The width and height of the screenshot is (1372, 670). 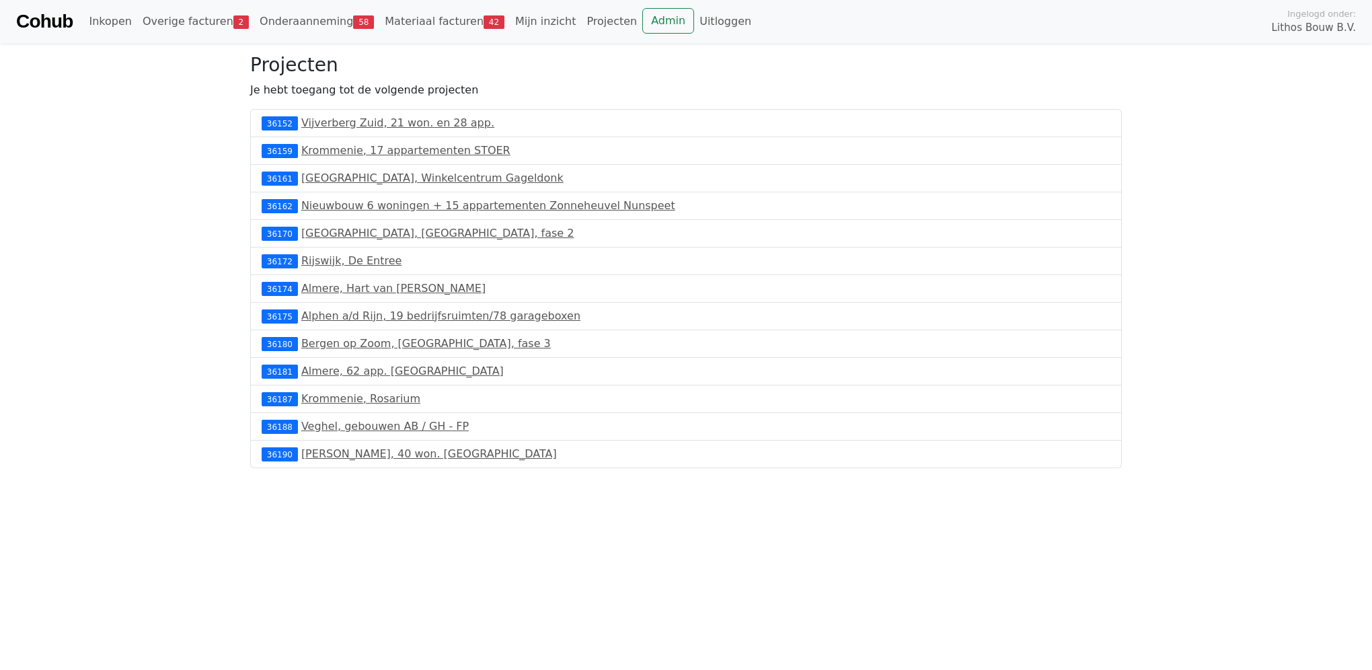 What do you see at coordinates (44, 22) in the screenshot?
I see `a: Cohub` at bounding box center [44, 22].